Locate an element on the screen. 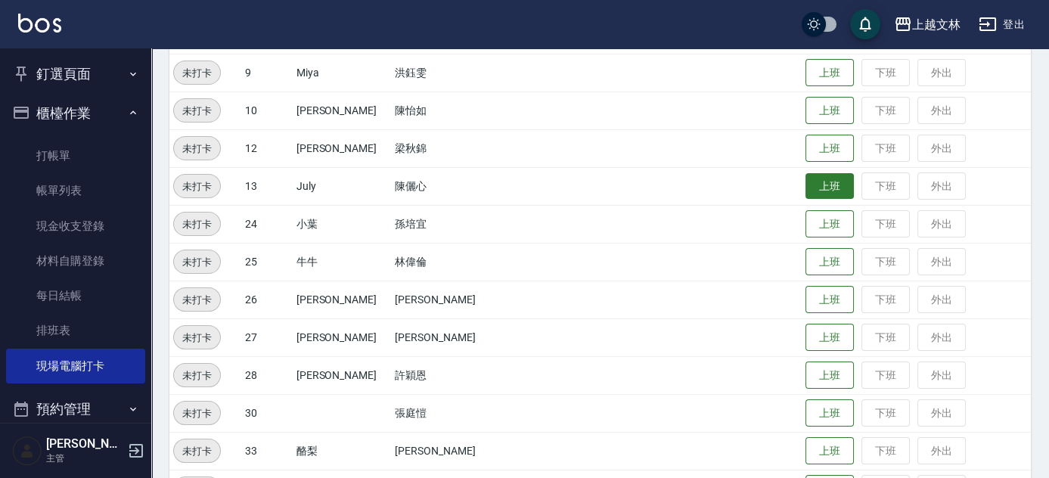 The image size is (1049, 478). td: 陳怡如 is located at coordinates (449, 110).